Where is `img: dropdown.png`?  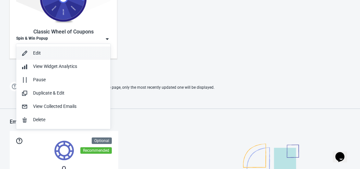 img: dropdown.png is located at coordinates (107, 39).